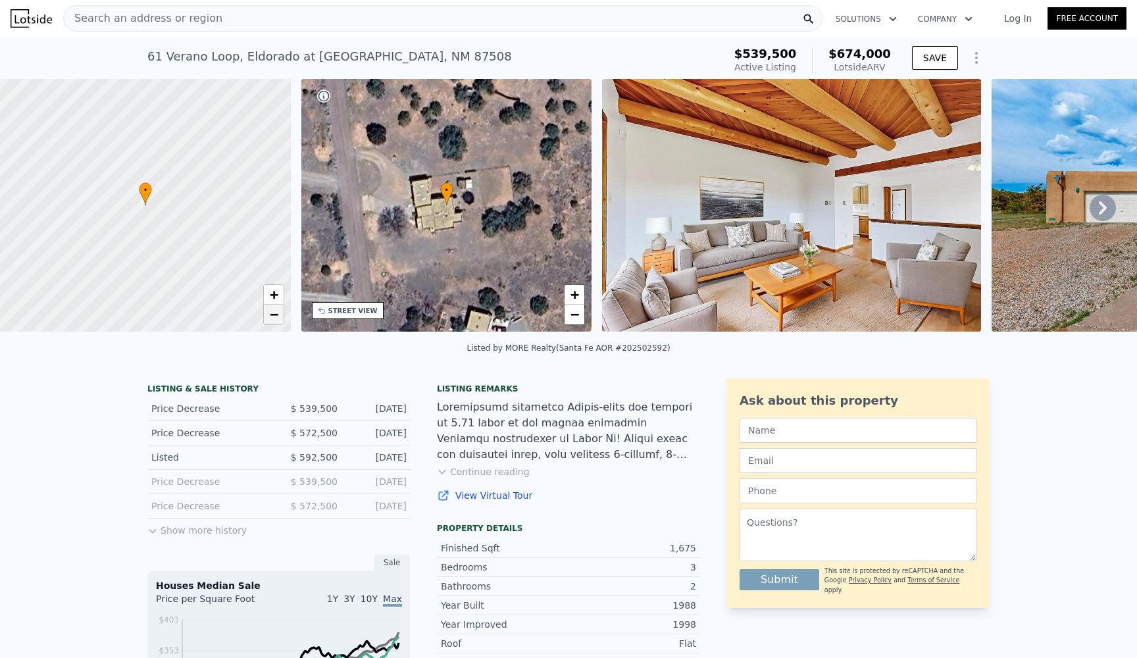 This screenshot has width=1137, height=658. What do you see at coordinates (859, 53) in the screenshot?
I see `span: $674,000` at bounding box center [859, 53].